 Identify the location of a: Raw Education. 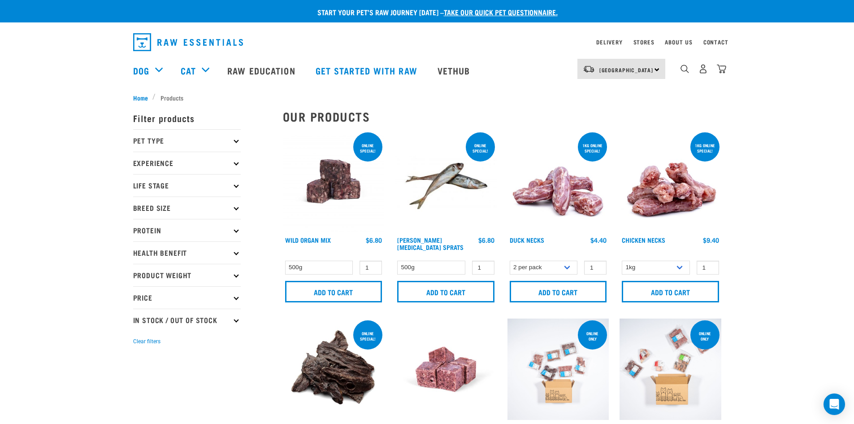
(262, 70).